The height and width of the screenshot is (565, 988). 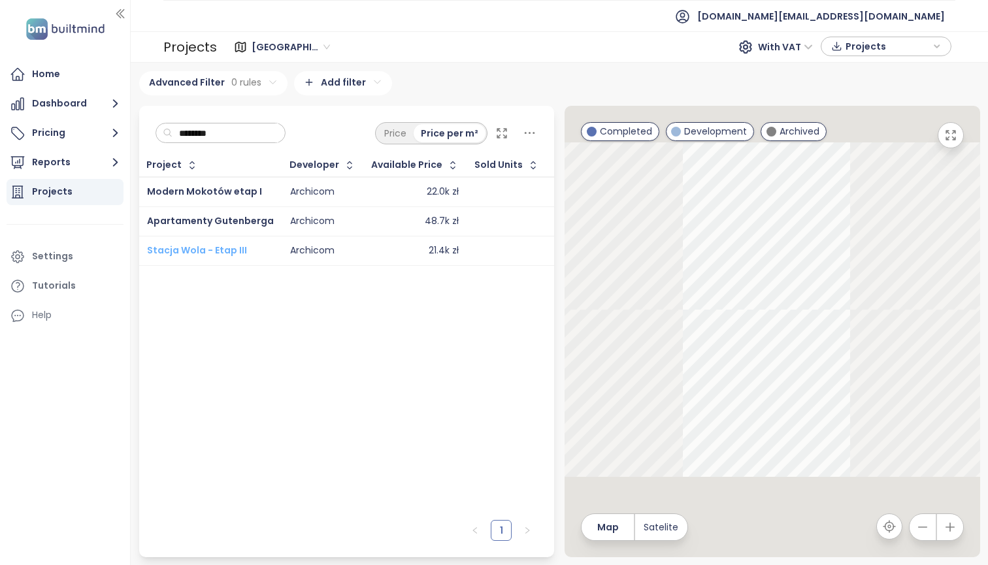 I want to click on li: Previous Page, so click(x=475, y=530).